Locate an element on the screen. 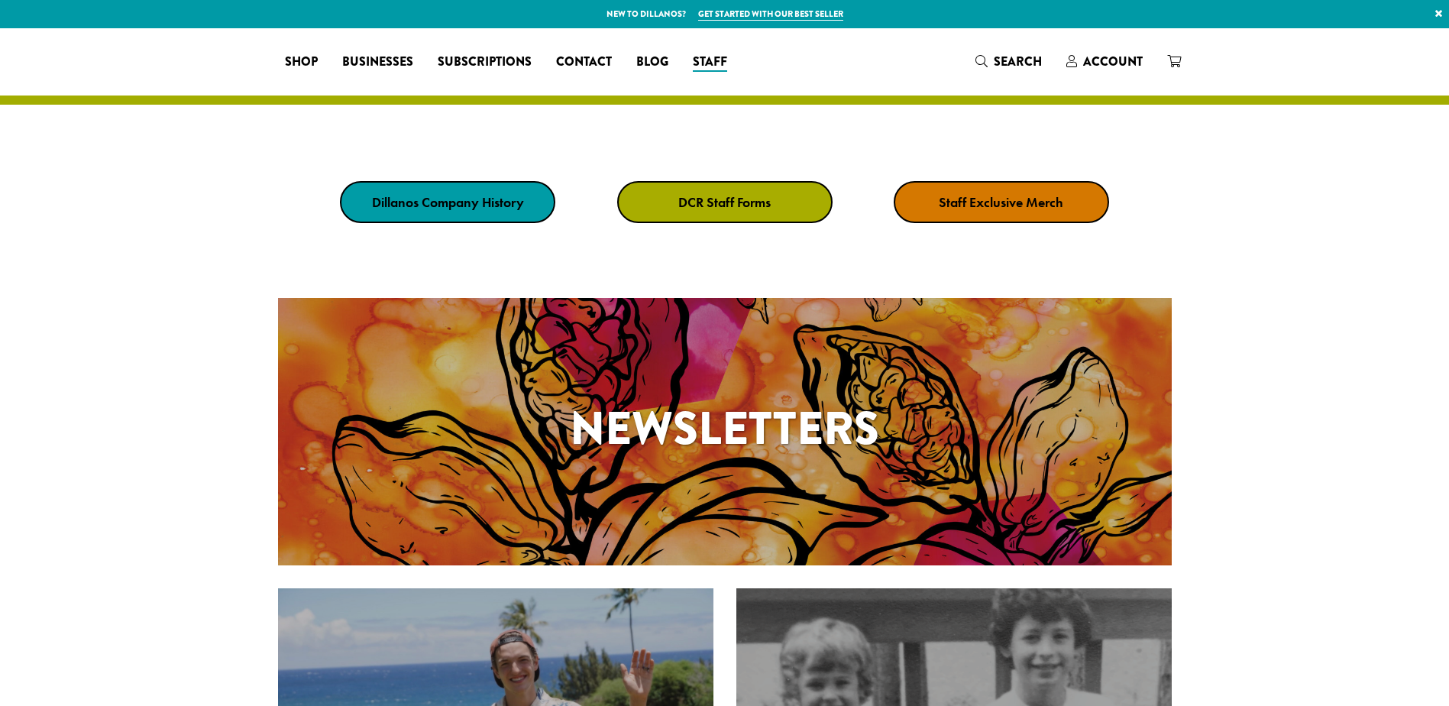 The width and height of the screenshot is (1449, 706). strong: Staff Exclusive Merch is located at coordinates (1001, 202).